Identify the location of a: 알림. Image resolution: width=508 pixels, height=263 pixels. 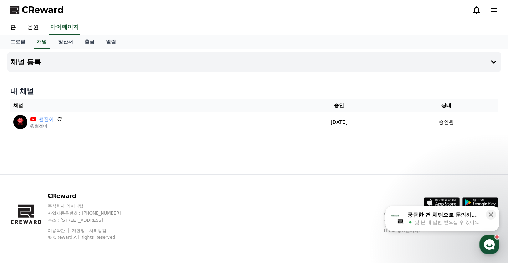
(111, 42).